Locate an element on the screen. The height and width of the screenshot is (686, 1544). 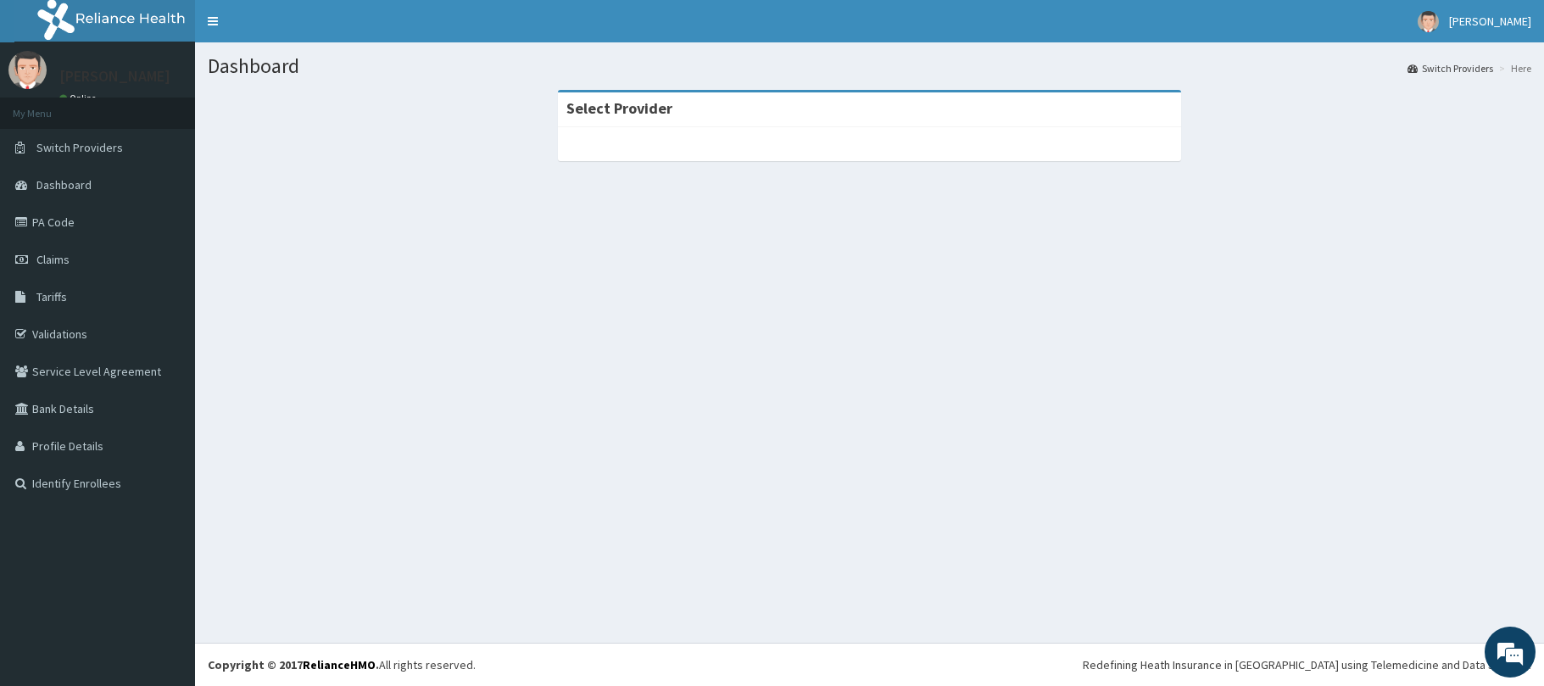
span: Dashboard is located at coordinates (64, 185).